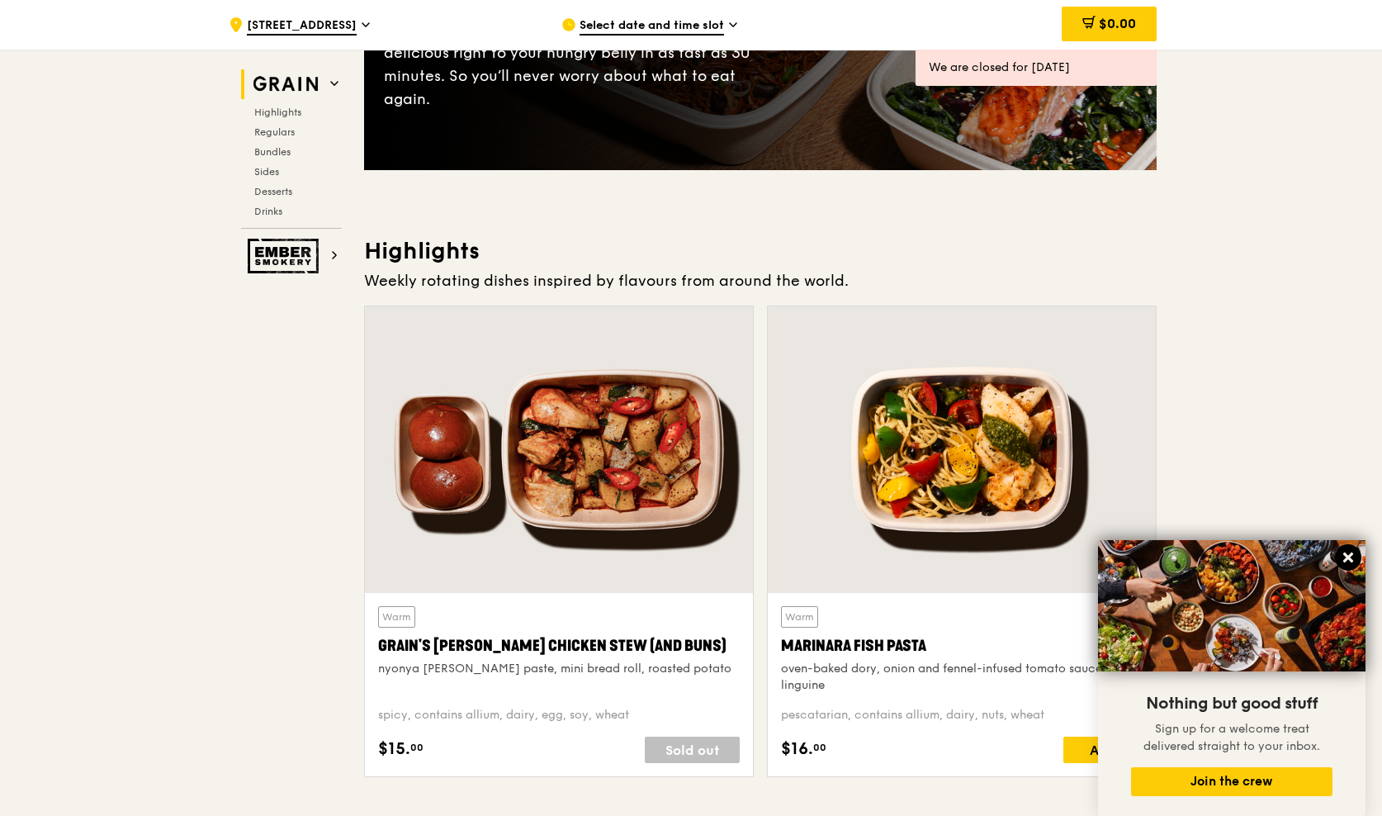 Image resolution: width=1382 pixels, height=816 pixels. What do you see at coordinates (268, 211) in the screenshot?
I see `span: Drinks` at bounding box center [268, 211].